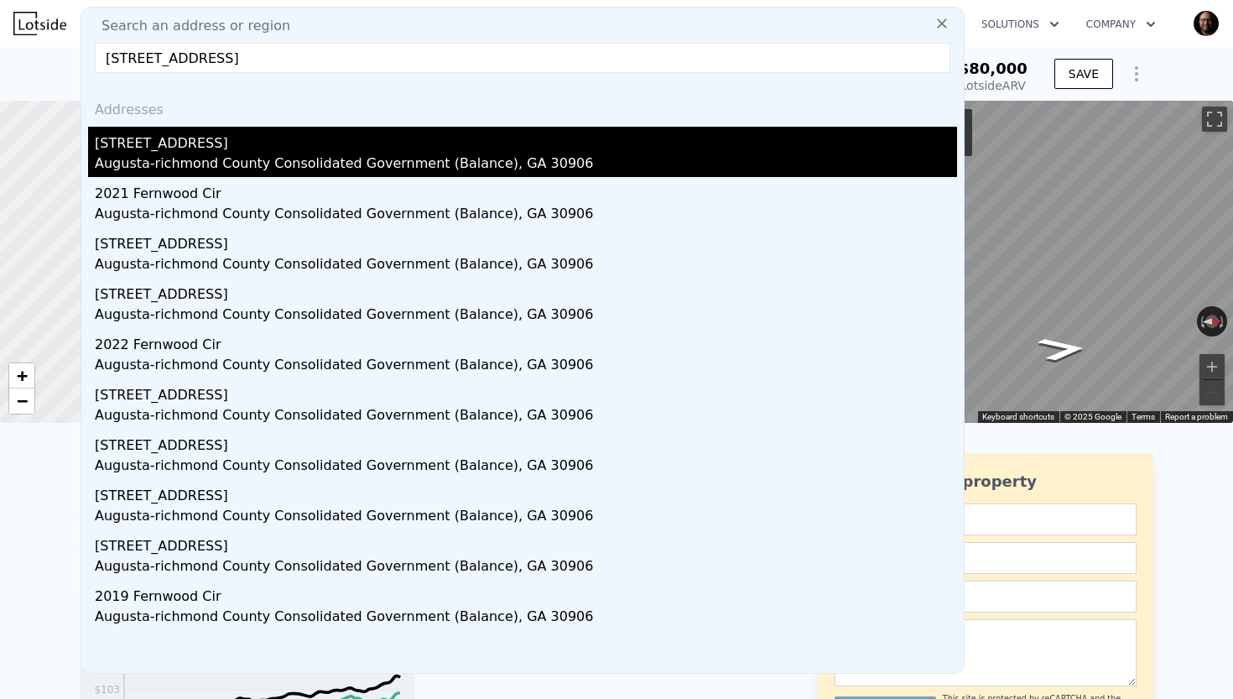  What do you see at coordinates (993, 68) in the screenshot?
I see `span: $80,000` at bounding box center [993, 68].